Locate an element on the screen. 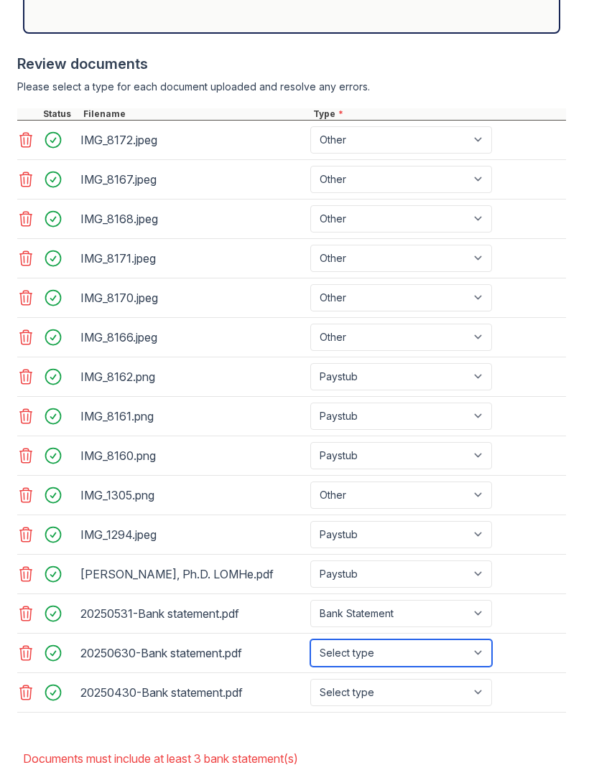 This screenshot has height=770, width=589. div: IMG_8170.jpeg is located at coordinates (192, 298).